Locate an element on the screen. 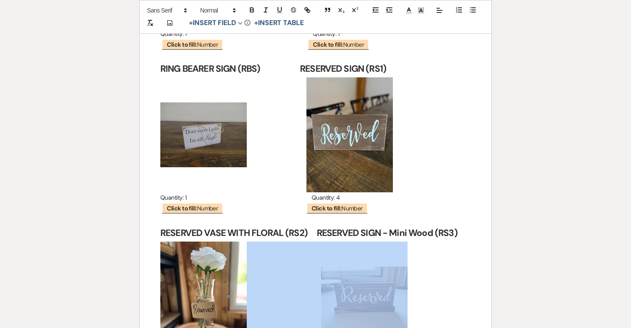 The width and height of the screenshot is (631, 328). img: signs - reserved.jpg is located at coordinates (349, 135).